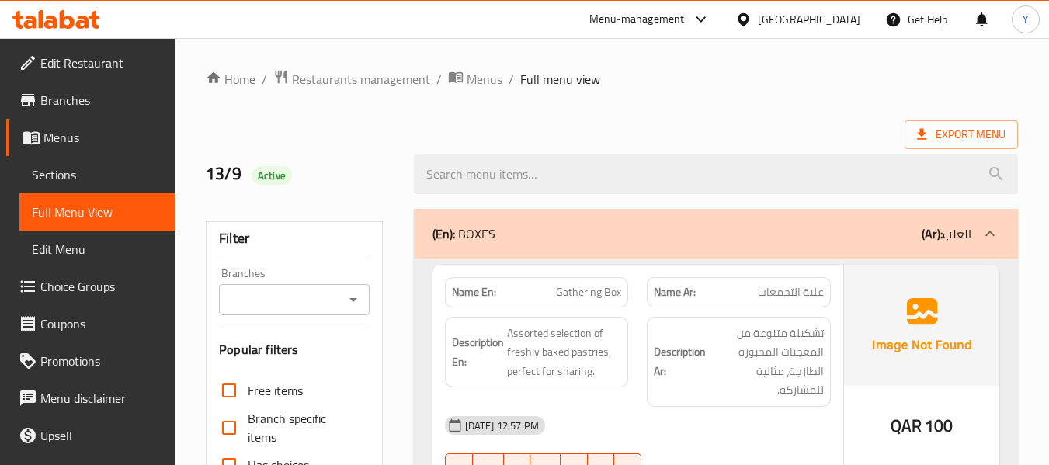  I want to click on span: Menu disclaimer, so click(102, 398).